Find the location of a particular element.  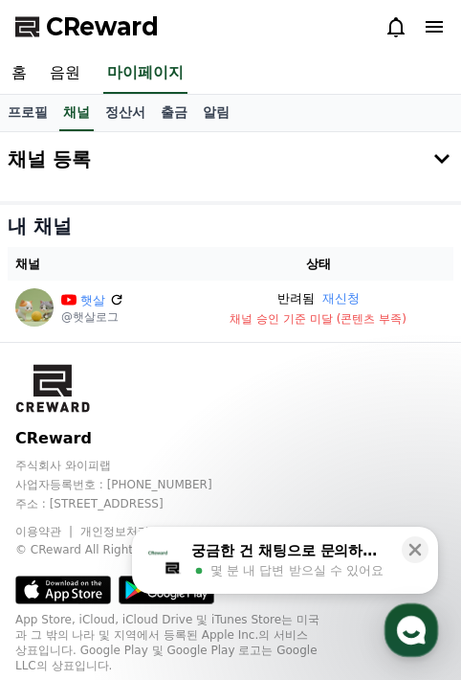

a: 개인정보처리방침 is located at coordinates (126, 531).